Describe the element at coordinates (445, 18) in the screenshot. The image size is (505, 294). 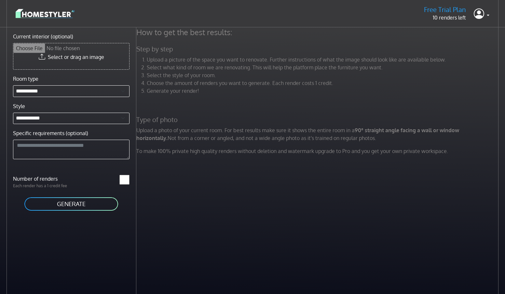
I see `p: 10 renders left` at that location.